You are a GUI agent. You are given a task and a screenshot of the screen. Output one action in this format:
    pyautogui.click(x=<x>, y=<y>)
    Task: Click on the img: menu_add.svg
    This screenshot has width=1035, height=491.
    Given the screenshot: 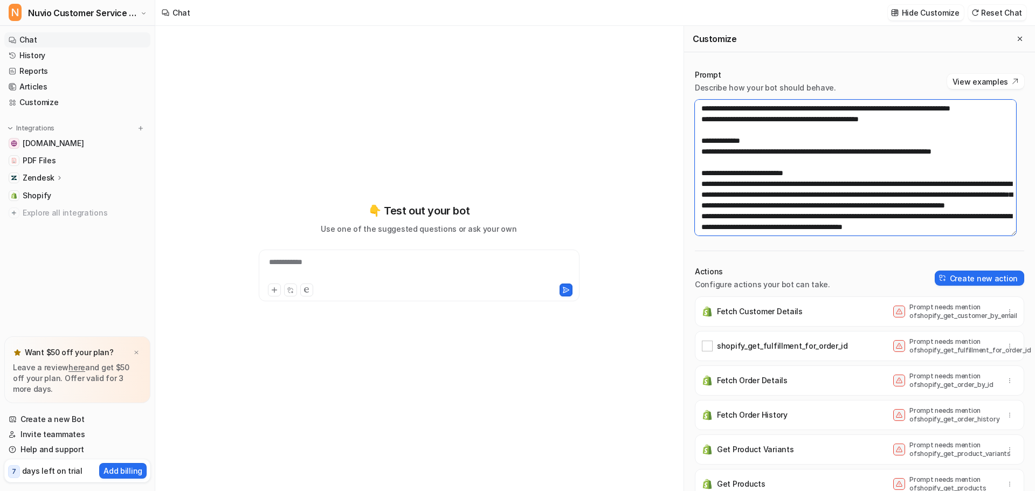 What is the action you would take?
    pyautogui.click(x=141, y=128)
    